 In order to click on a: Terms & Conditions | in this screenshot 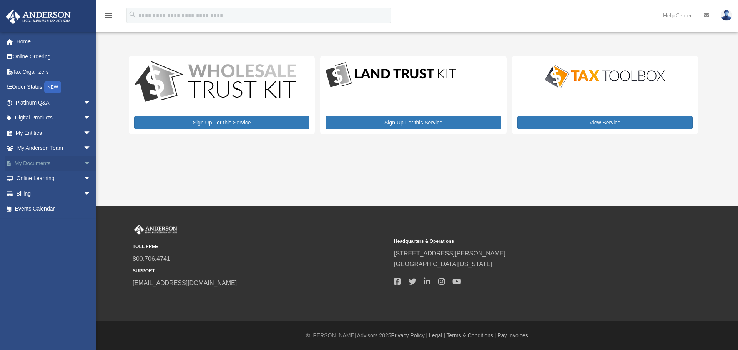, I will do `click(472, 336)`.